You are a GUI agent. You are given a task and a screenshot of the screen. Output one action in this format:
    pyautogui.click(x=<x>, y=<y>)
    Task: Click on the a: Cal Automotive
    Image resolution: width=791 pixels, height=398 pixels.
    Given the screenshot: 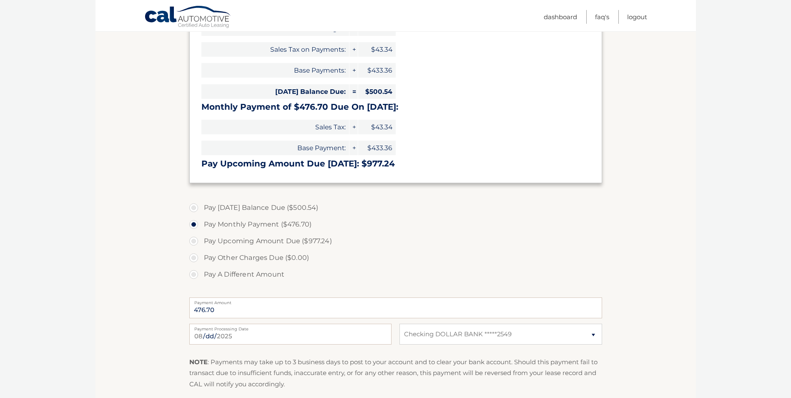 What is the action you would take?
    pyautogui.click(x=188, y=18)
    